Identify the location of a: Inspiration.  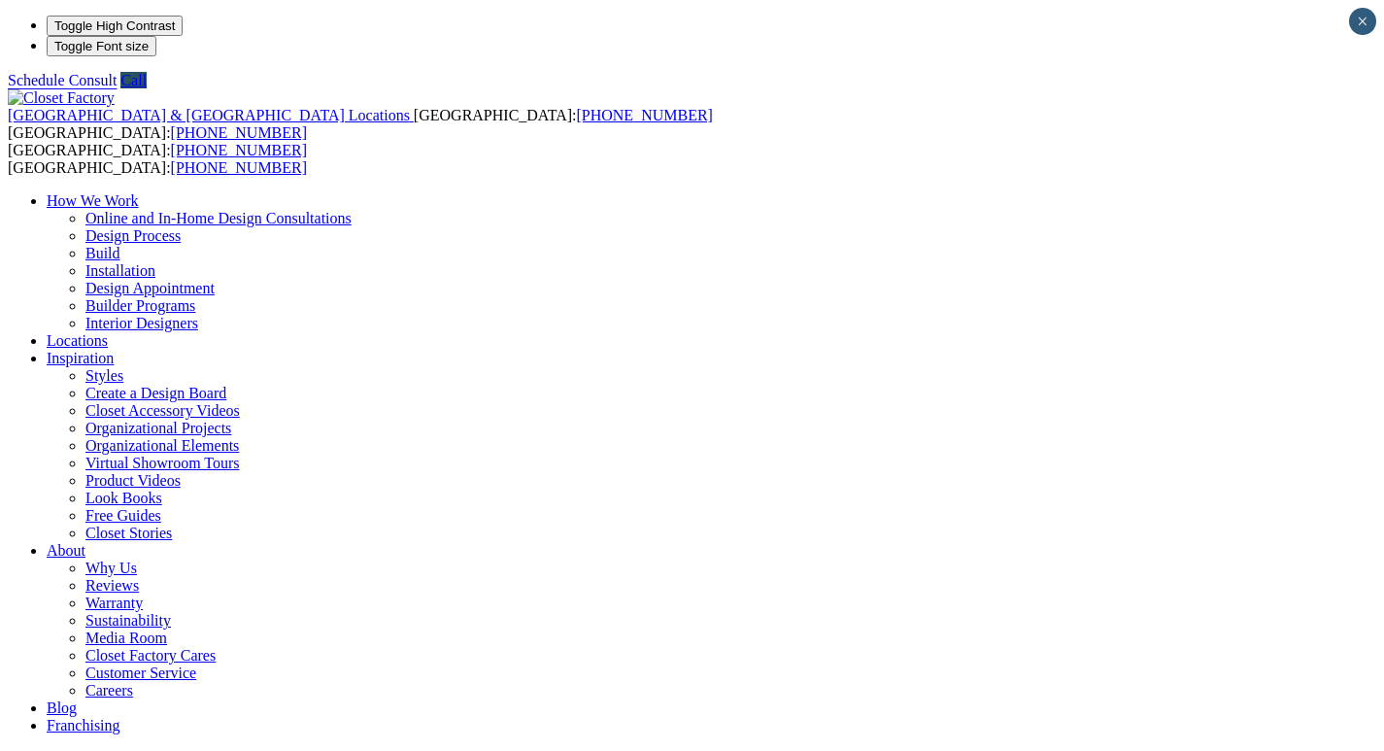
(80, 357).